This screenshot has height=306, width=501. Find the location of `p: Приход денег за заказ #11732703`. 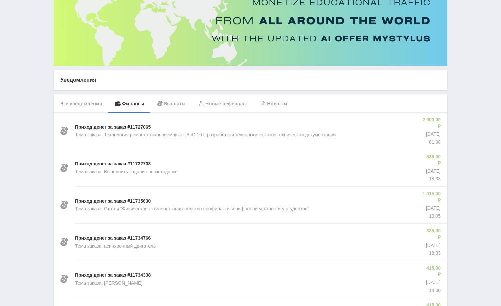

p: Приход денег за заказ #11732703 is located at coordinates (113, 164).